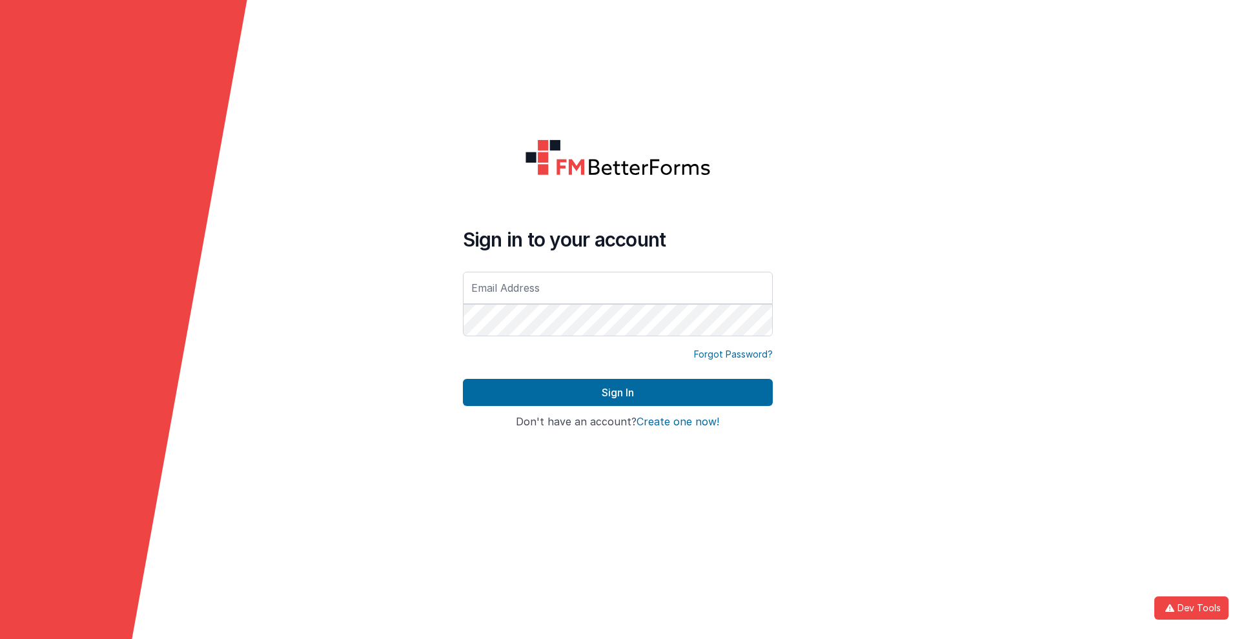 This screenshot has height=639, width=1235. Describe the element at coordinates (678, 422) in the screenshot. I see `button: Create one now!` at that location.